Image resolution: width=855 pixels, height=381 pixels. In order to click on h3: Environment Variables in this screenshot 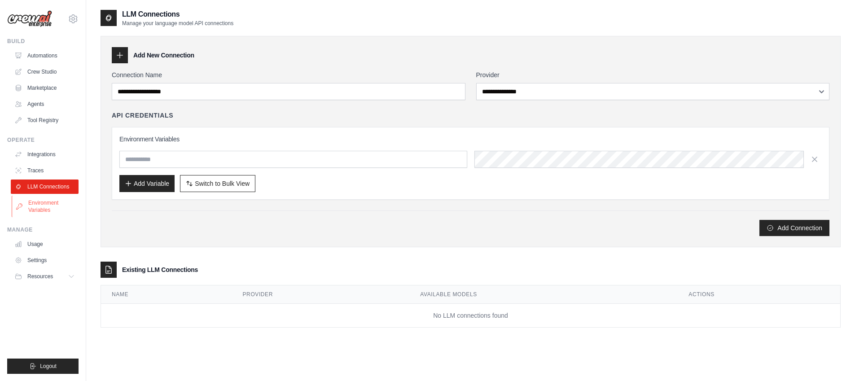, I will do `click(471, 139)`.